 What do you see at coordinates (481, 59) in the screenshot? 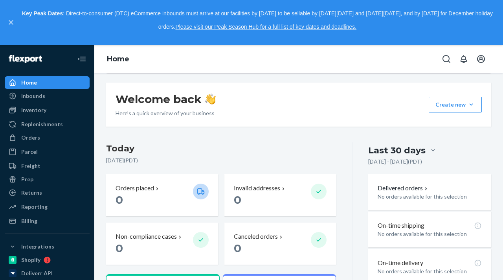
I see `button: Open account menu` at bounding box center [481, 59].